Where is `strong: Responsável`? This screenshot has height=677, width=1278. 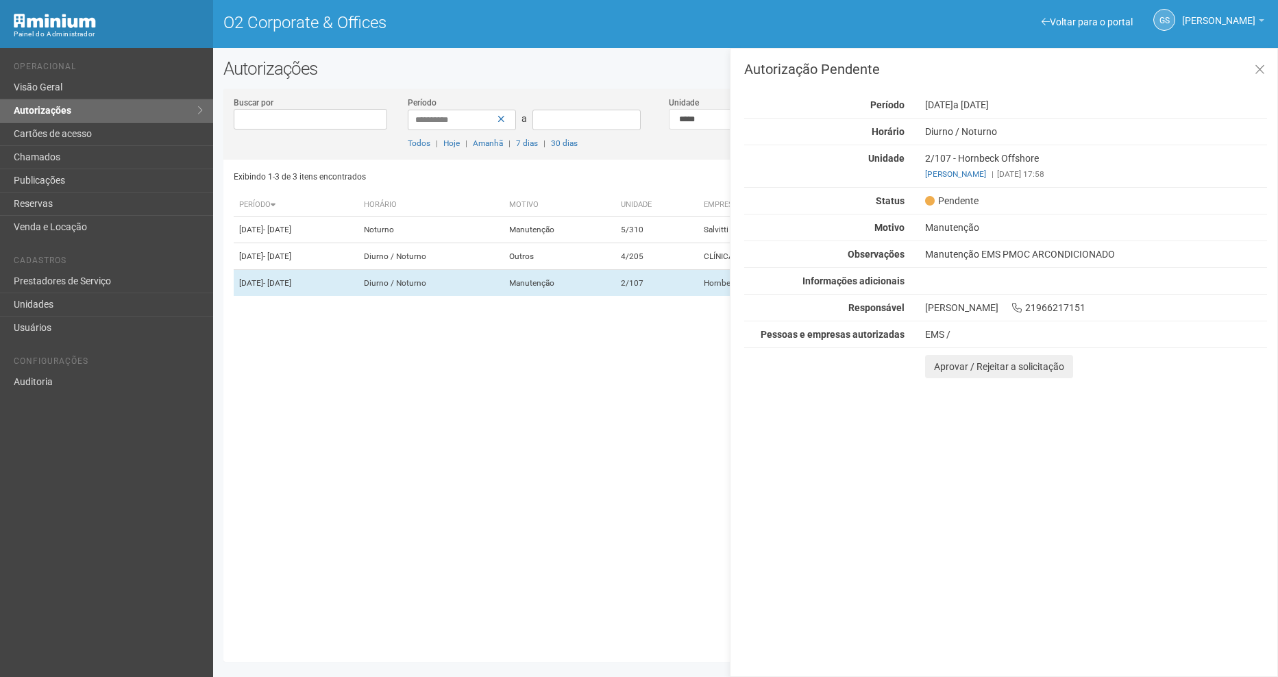
strong: Responsável is located at coordinates (877, 308).